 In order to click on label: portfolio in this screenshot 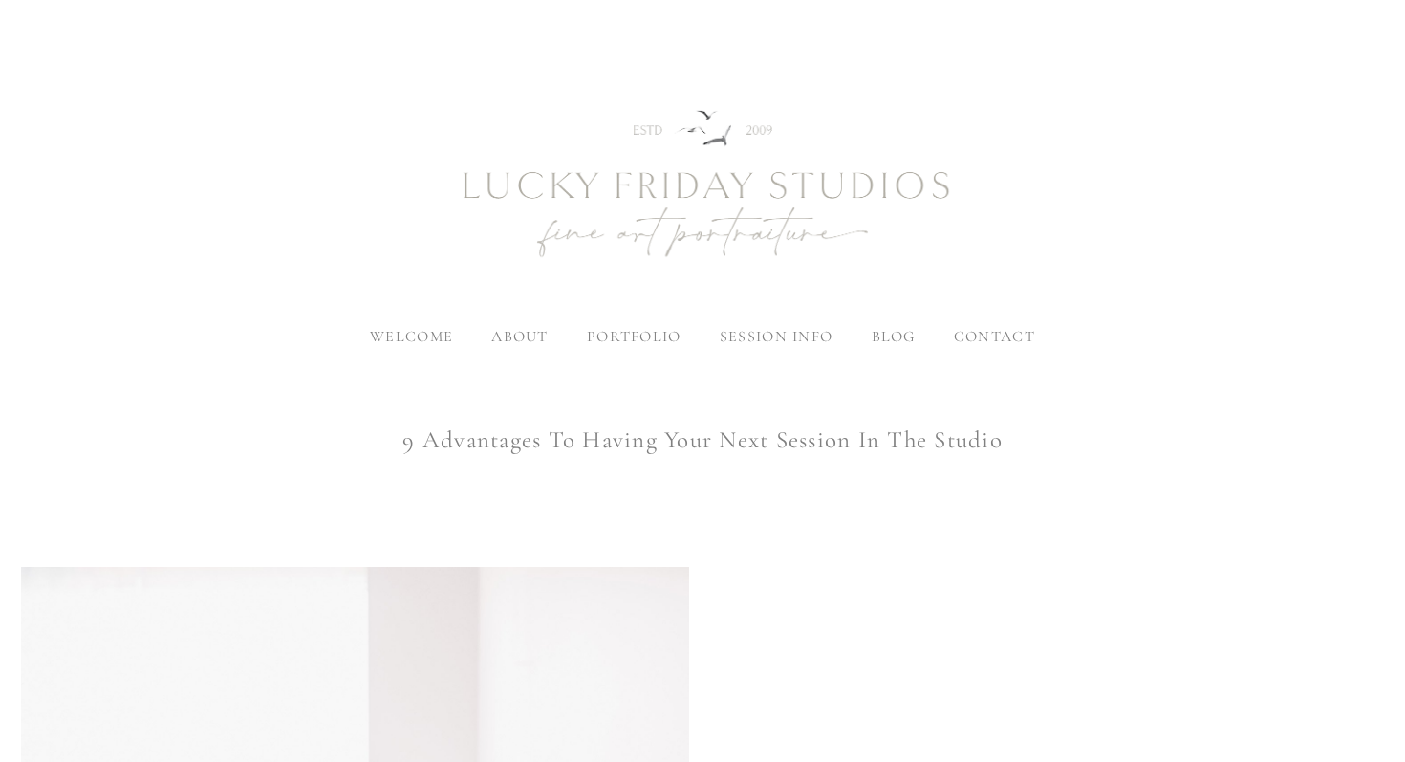, I will do `click(634, 337)`.